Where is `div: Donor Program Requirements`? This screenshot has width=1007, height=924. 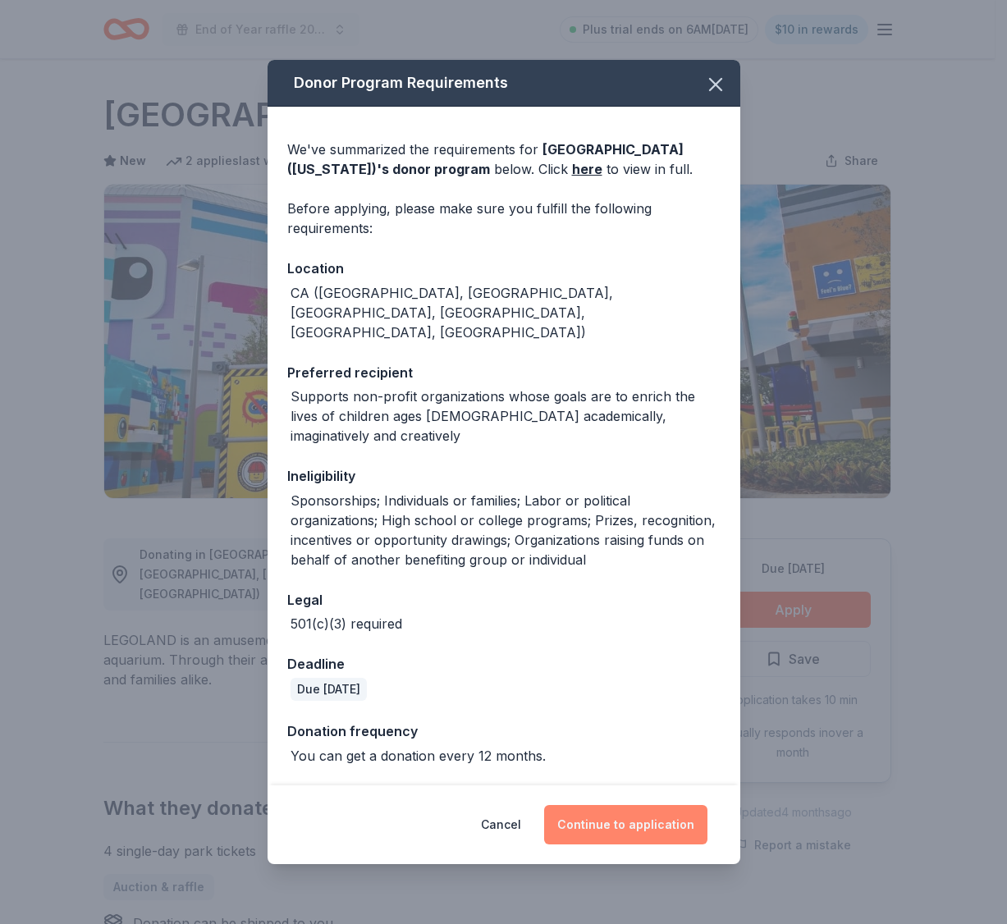 div: Donor Program Requirements is located at coordinates (504, 83).